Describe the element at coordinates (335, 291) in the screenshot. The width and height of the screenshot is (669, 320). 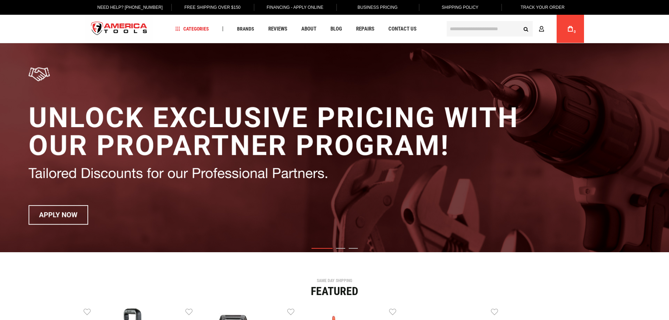
I see `div: Featured` at that location.